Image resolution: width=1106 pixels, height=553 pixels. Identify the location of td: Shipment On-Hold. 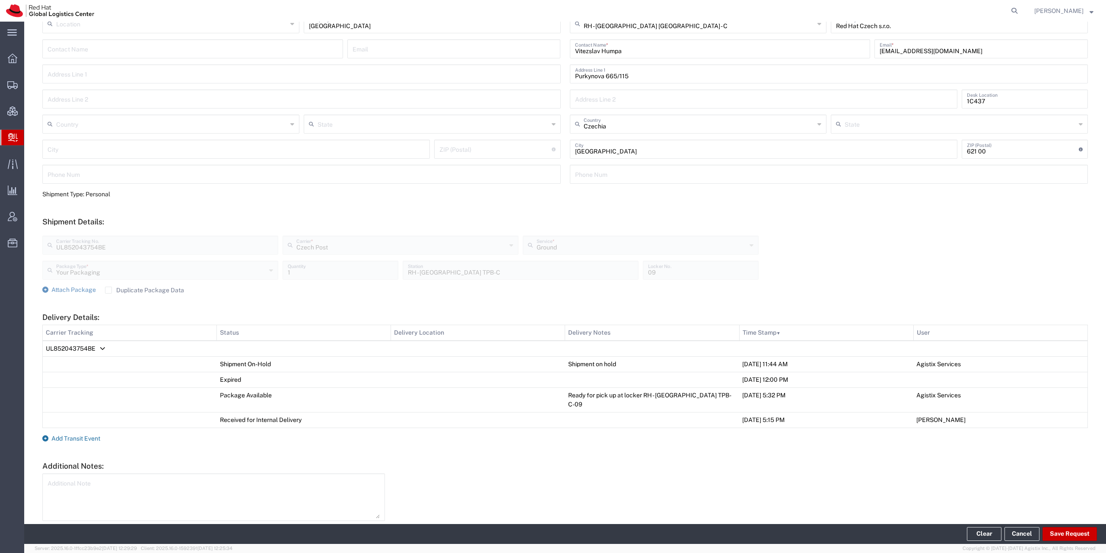
(304, 364).